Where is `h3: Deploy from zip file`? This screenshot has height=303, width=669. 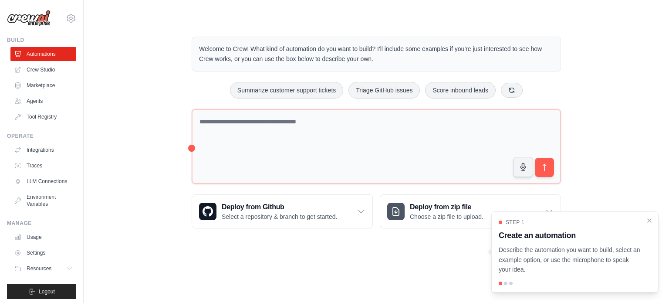 h3: Deploy from zip file is located at coordinates (447, 207).